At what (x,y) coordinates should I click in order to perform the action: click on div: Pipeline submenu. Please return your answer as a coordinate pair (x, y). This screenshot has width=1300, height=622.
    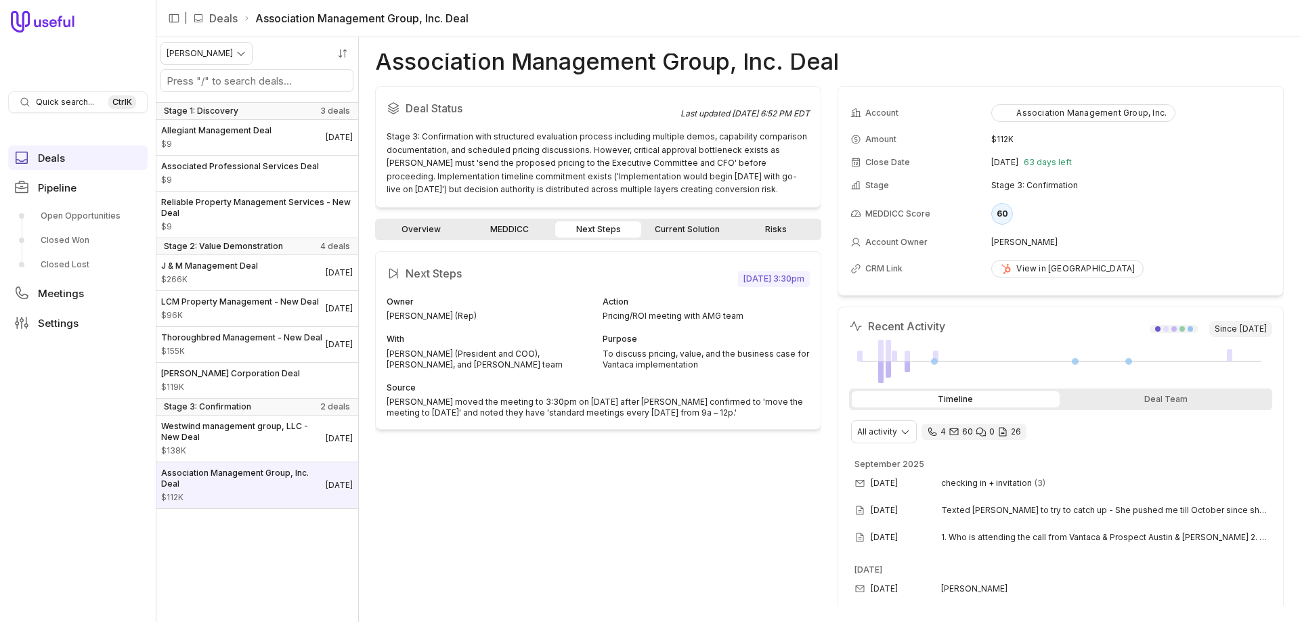
    Looking at the image, I should click on (78, 240).